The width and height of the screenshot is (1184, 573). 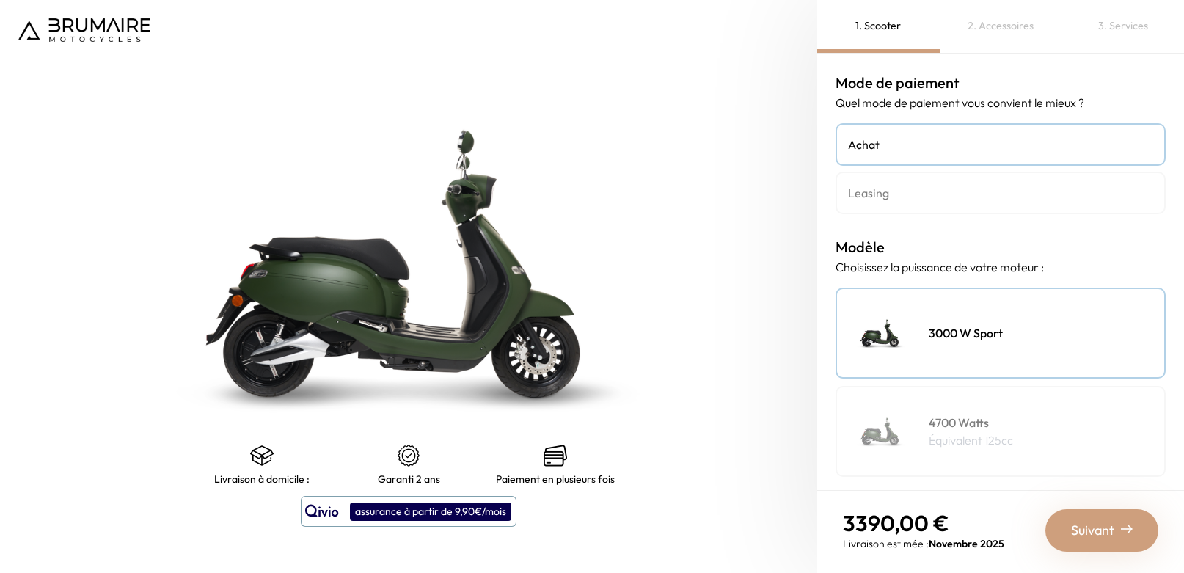 I want to click on p: Quel mode de paiement vous convient le mieux ?, so click(x=1001, y=103).